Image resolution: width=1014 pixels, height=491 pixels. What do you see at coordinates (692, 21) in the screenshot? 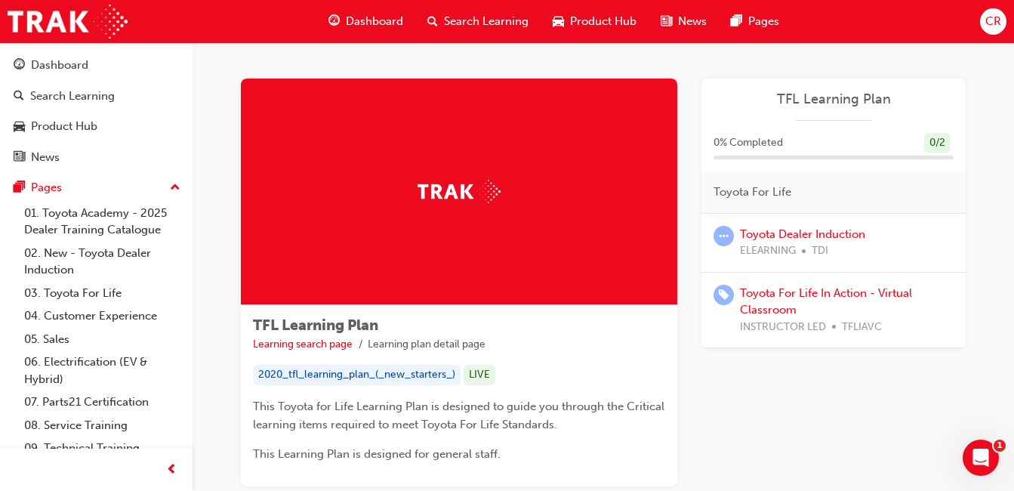
I see `span: News` at bounding box center [692, 21].